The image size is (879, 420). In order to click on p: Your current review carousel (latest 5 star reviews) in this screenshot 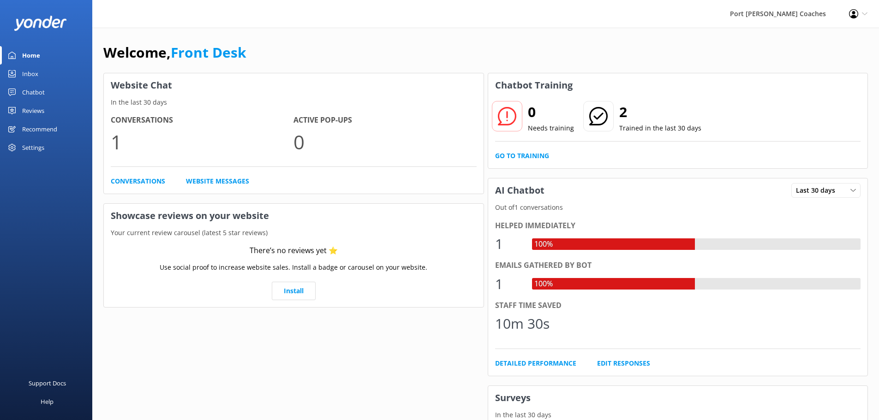, I will do `click(293, 233)`.